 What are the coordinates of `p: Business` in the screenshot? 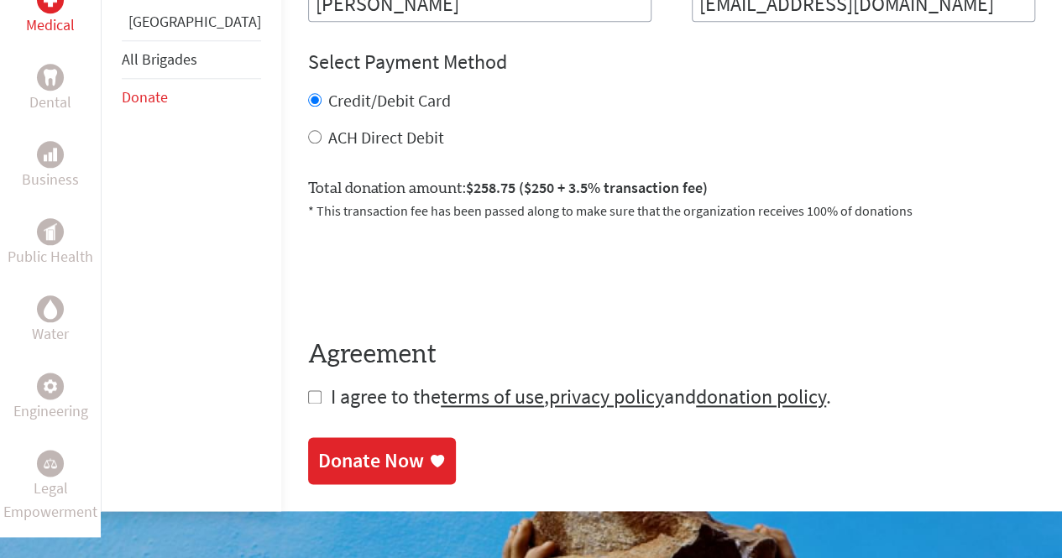 It's located at (50, 180).